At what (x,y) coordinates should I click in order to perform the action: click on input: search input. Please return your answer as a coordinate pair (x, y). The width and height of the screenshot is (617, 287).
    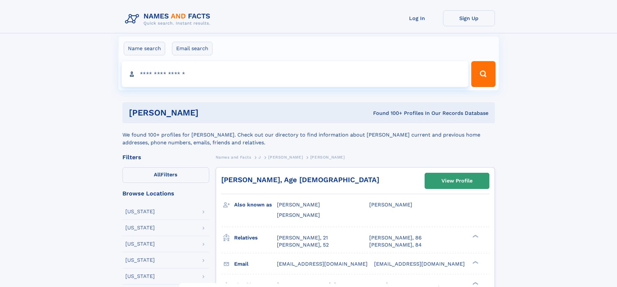
    Looking at the image, I should click on (295, 74).